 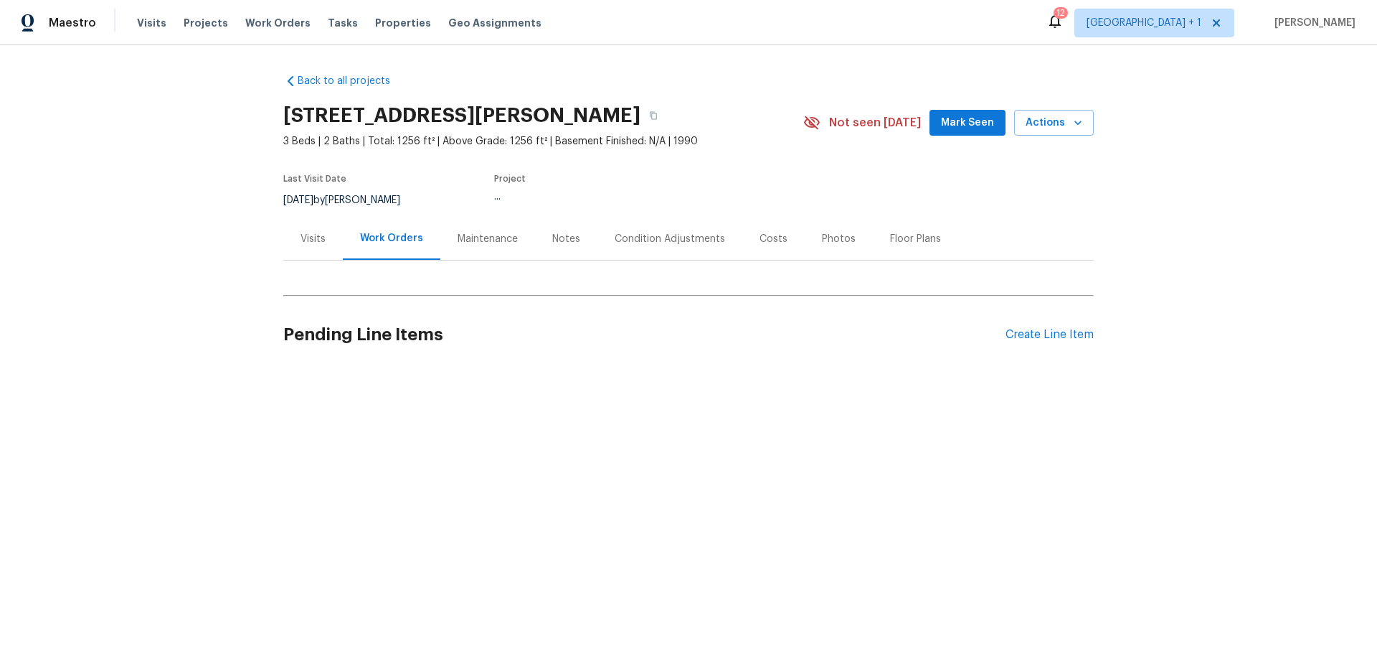 What do you see at coordinates (495, 23) in the screenshot?
I see `span: Geo Assignments` at bounding box center [495, 23].